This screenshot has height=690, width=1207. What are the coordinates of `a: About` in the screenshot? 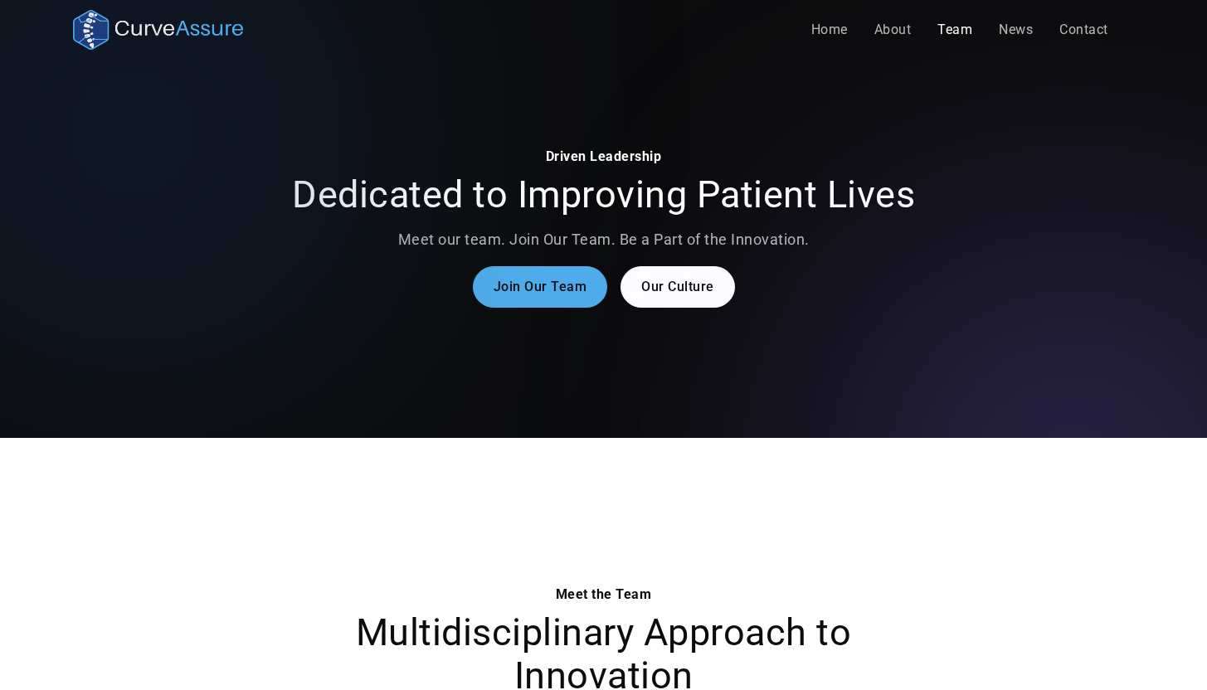 It's located at (892, 30).